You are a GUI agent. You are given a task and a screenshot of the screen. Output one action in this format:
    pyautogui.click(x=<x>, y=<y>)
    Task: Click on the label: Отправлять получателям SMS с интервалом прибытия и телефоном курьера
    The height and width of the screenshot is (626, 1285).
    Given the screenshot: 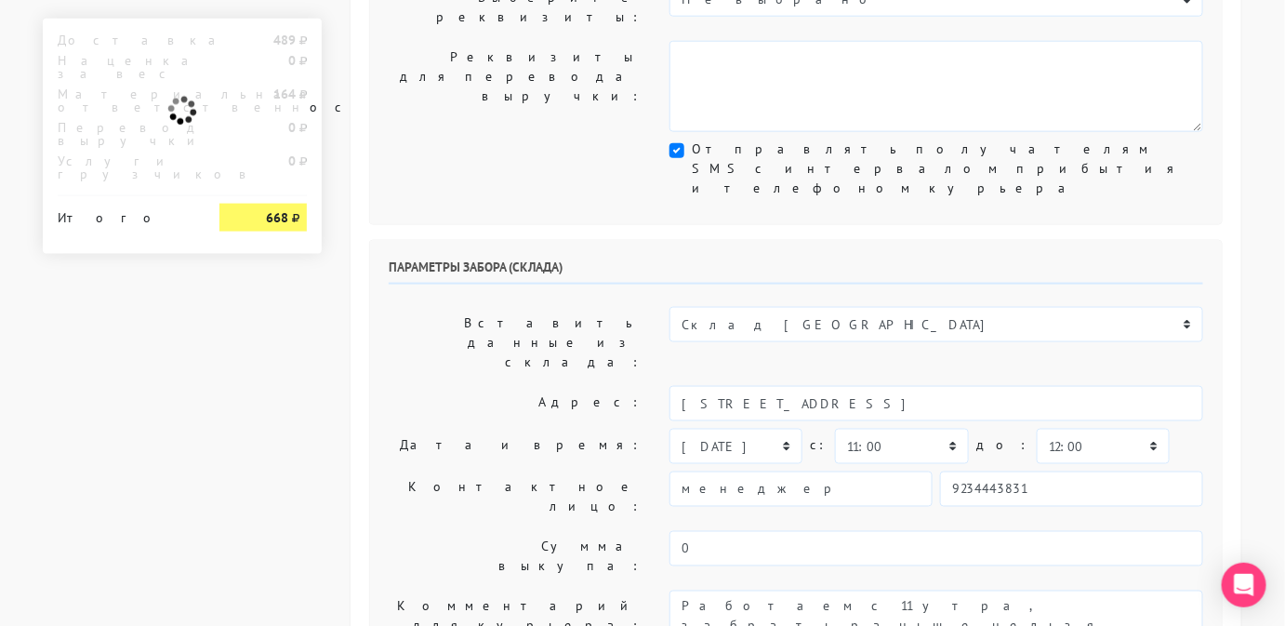 What is the action you would take?
    pyautogui.click(x=948, y=168)
    